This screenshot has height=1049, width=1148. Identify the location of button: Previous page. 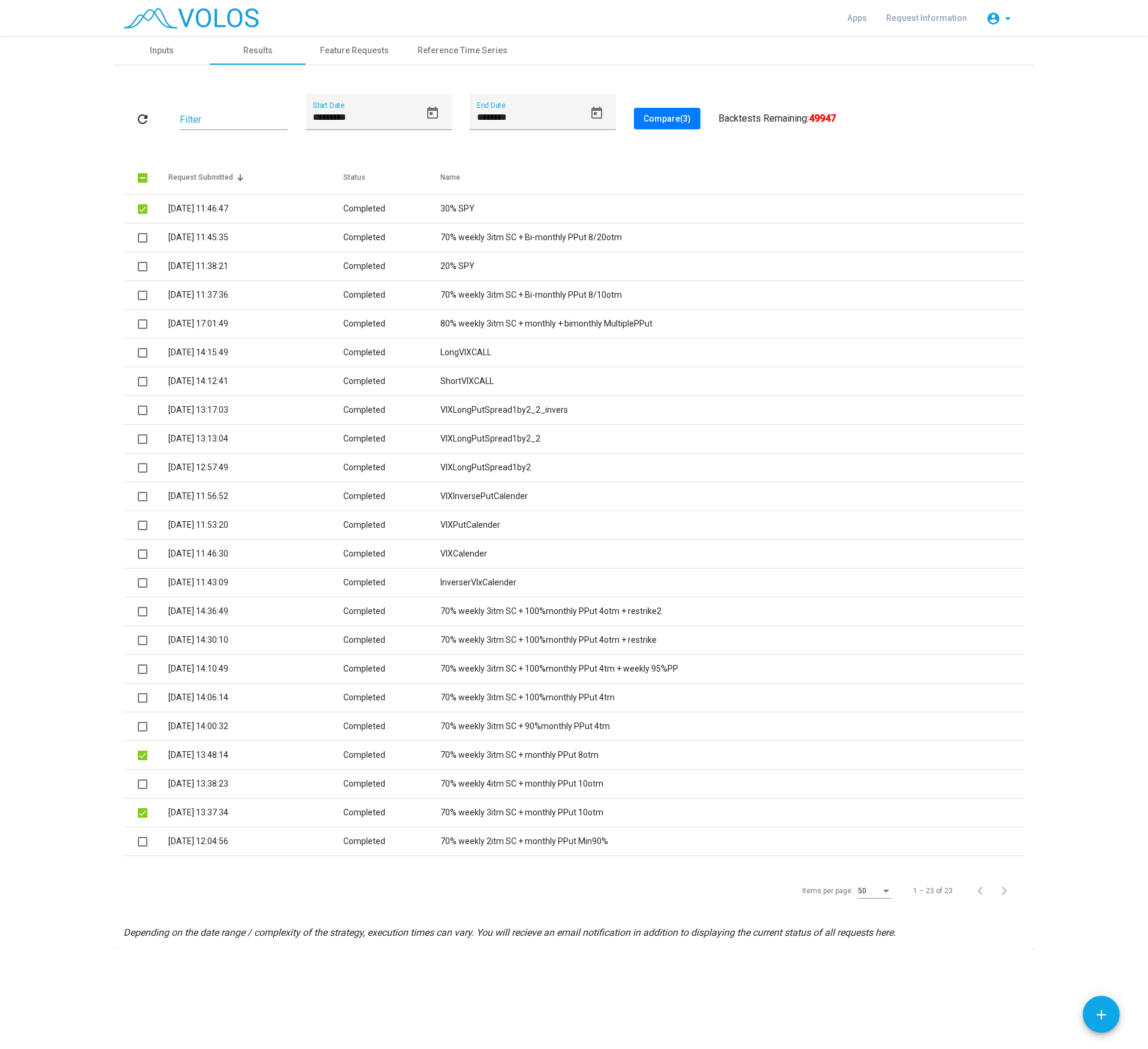
(983, 891).